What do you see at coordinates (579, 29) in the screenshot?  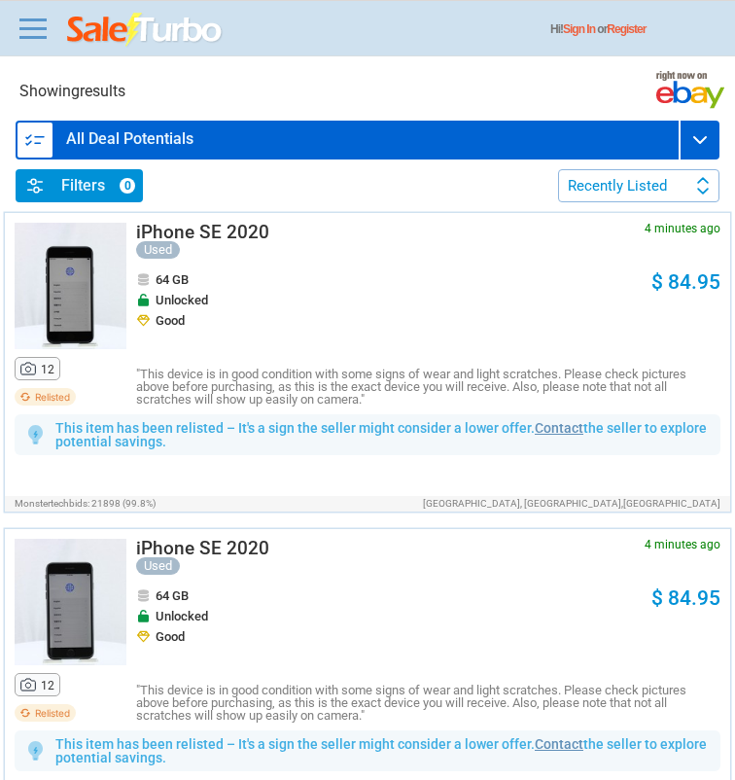 I see `a: Sign In` at bounding box center [579, 29].